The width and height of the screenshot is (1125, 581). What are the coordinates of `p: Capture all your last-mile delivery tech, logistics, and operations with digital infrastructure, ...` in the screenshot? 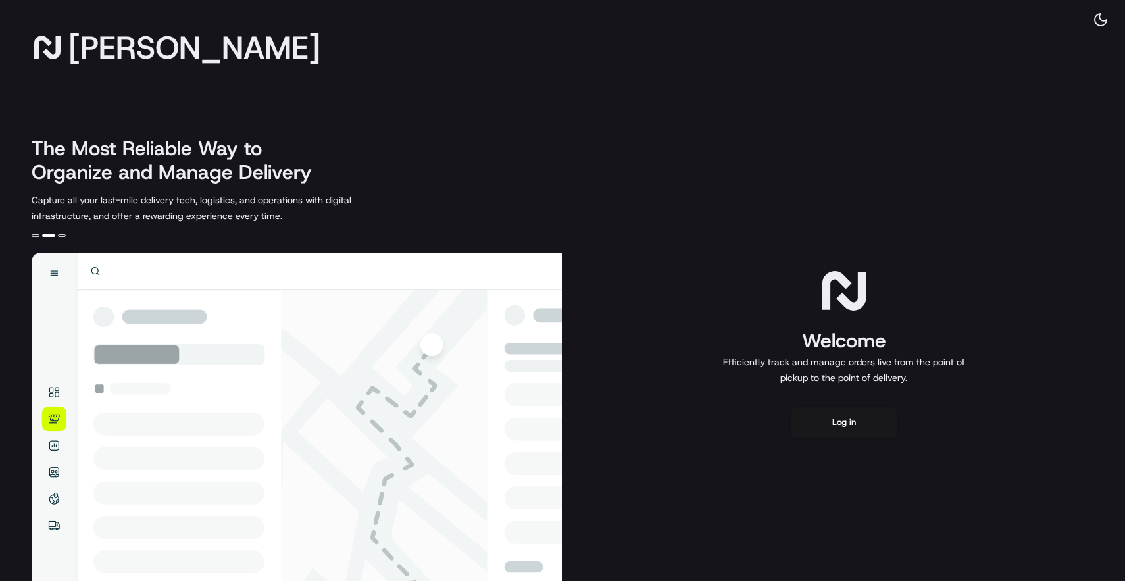 It's located at (221, 208).